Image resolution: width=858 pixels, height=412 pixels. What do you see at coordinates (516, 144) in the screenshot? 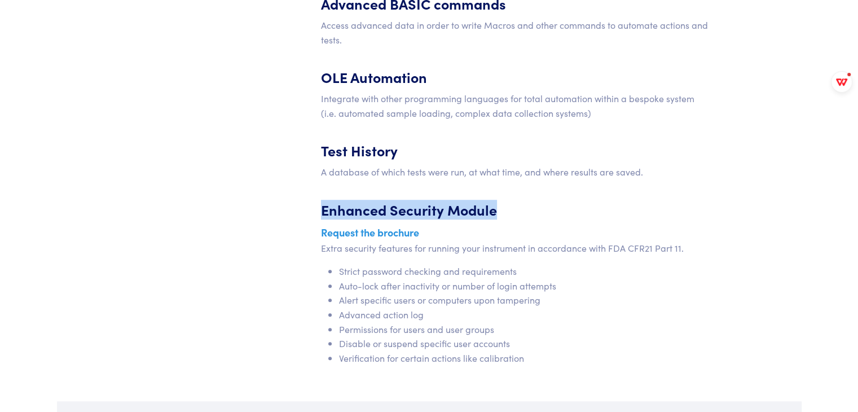
I see `h5: Test History` at bounding box center [516, 144].